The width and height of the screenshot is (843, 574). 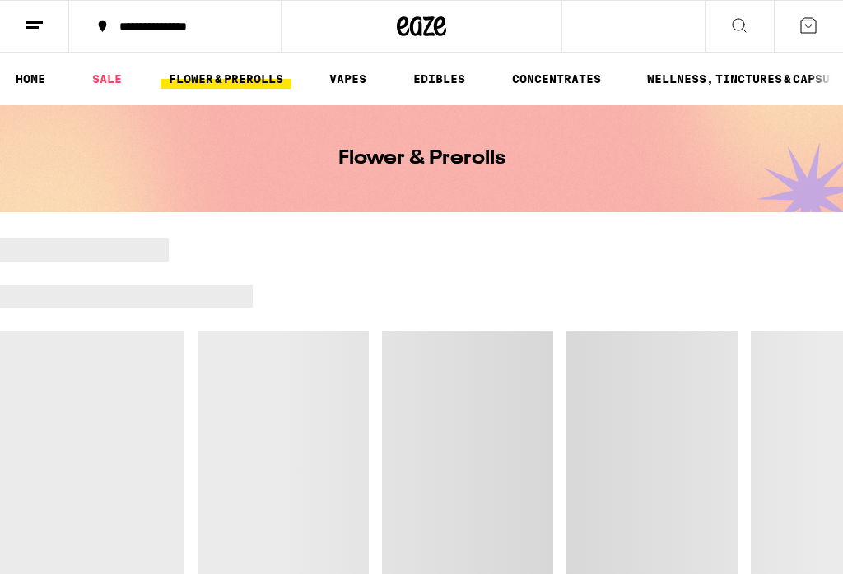 I want to click on a: SALE, so click(x=107, y=79).